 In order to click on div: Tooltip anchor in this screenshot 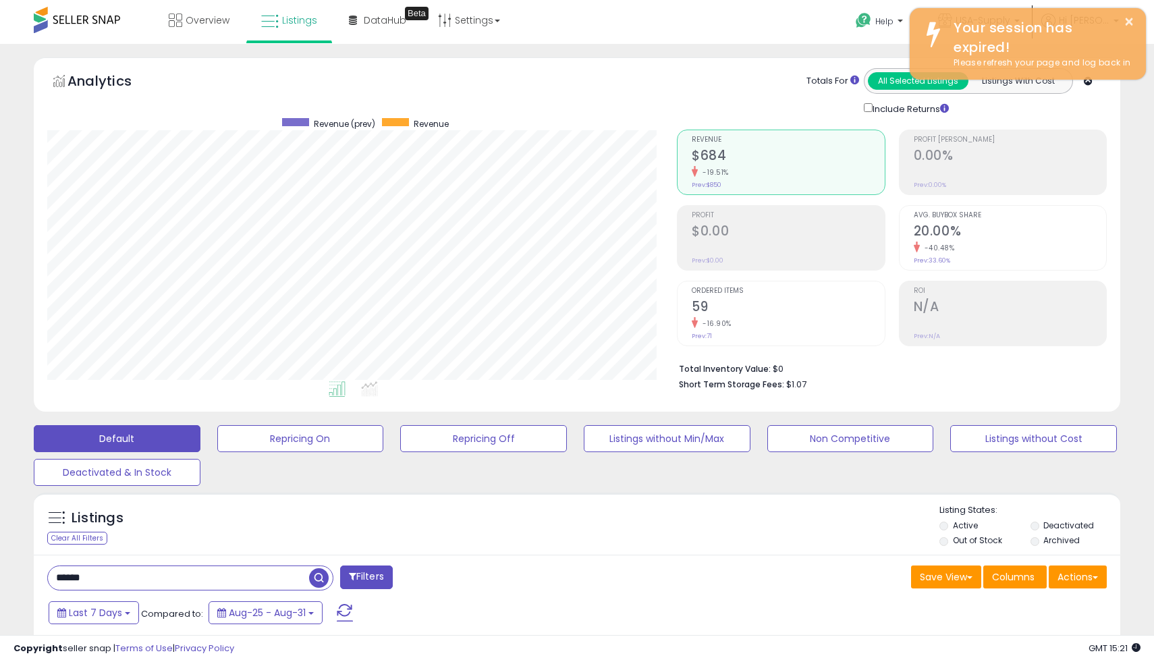, I will do `click(416, 14)`.